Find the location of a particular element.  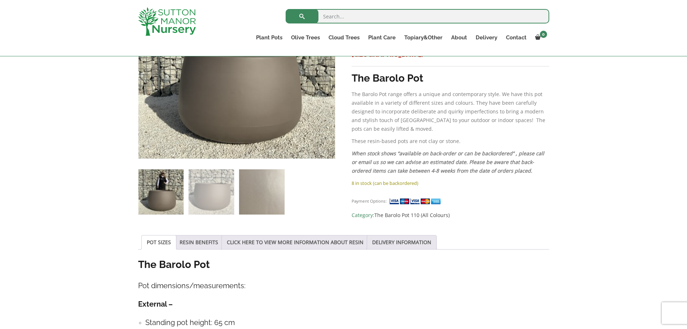

p: The Barolo Pot range offers a unique and contemporary style. We have this pot available in a vari... is located at coordinates (450, 111).